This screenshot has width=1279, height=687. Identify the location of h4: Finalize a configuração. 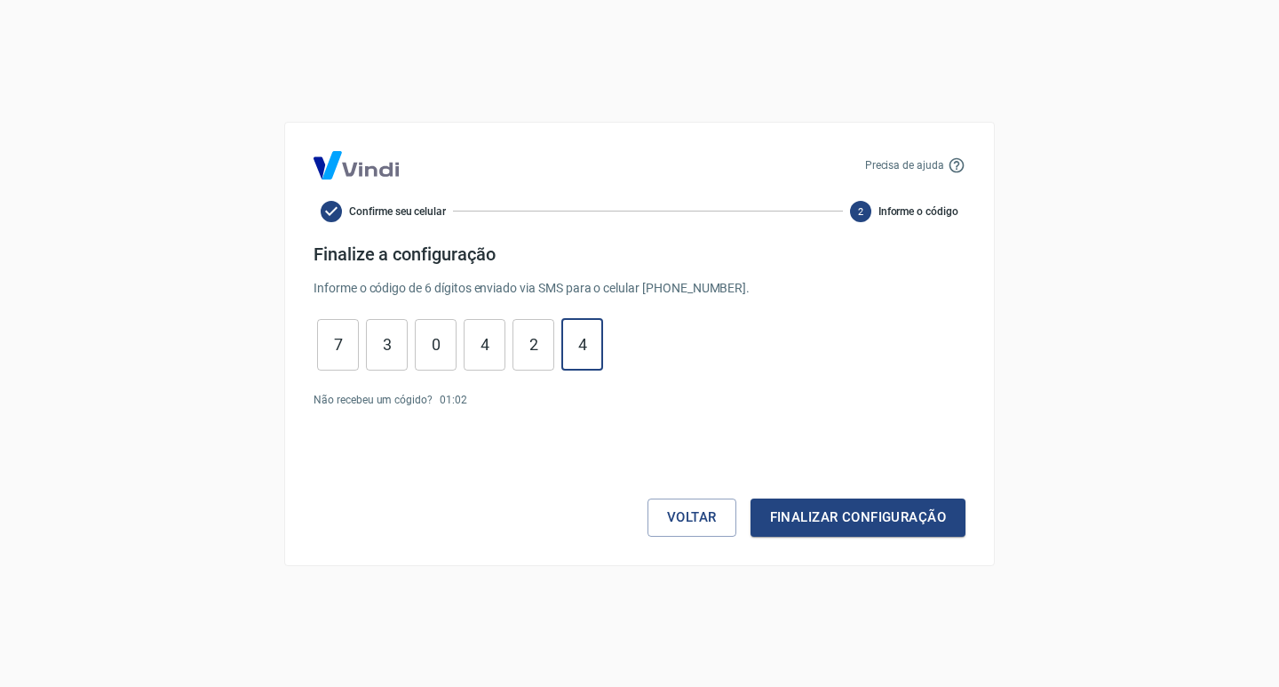
(640, 254).